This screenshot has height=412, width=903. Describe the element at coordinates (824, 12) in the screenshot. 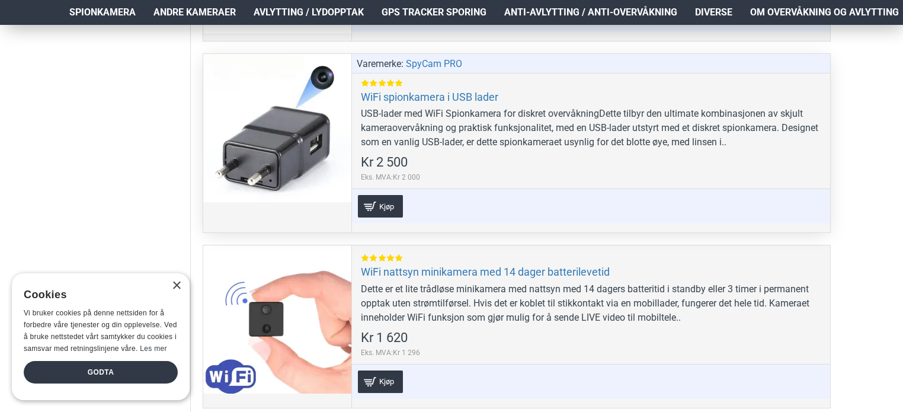

I see `span: Om overvåkning og avlytting` at that location.